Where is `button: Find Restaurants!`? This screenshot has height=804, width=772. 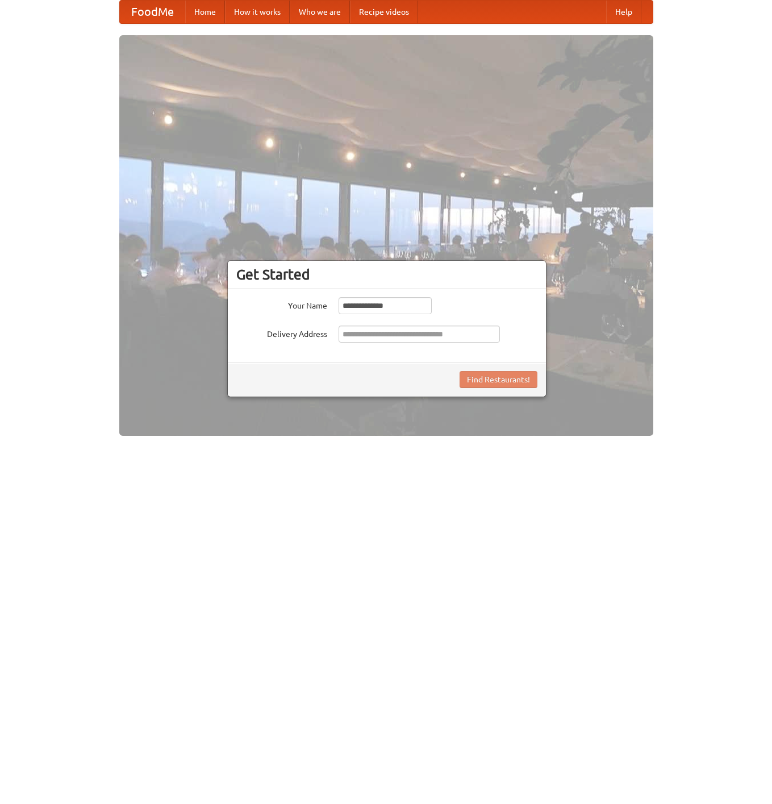 button: Find Restaurants! is located at coordinates (498, 380).